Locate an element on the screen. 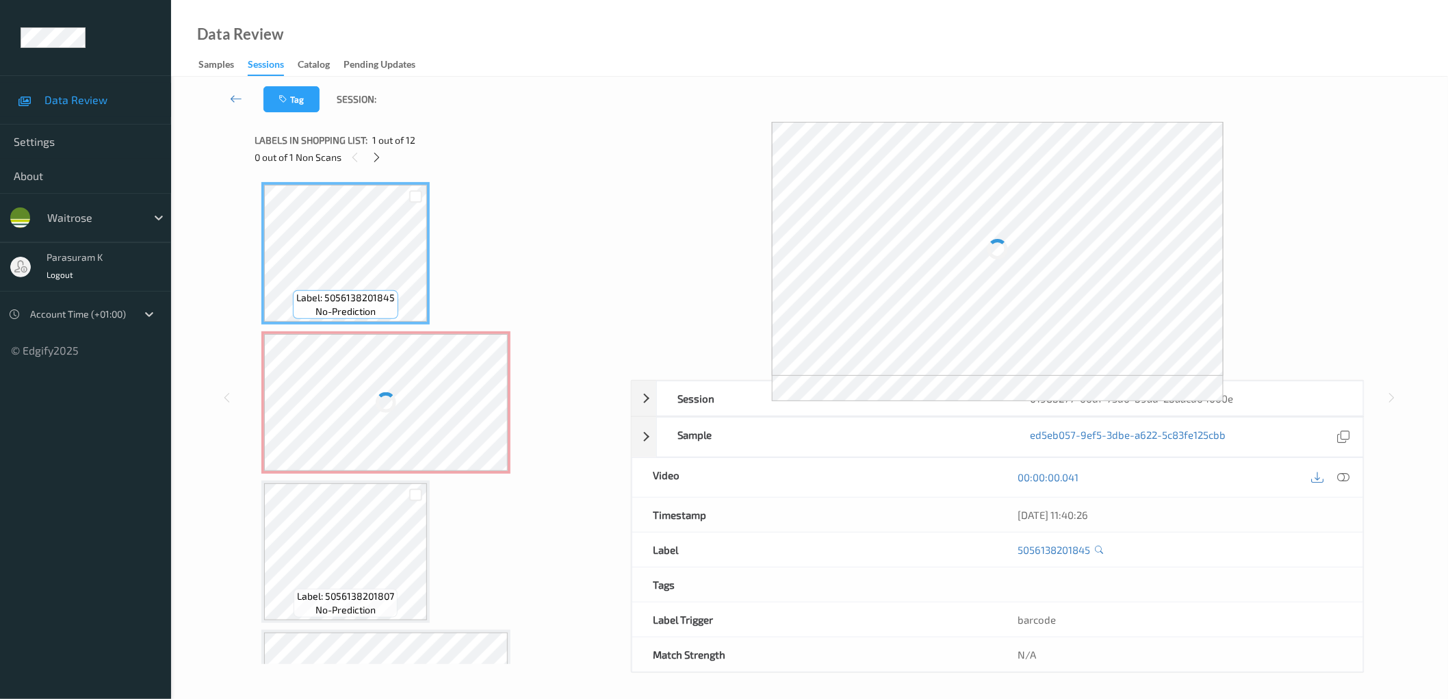 Image resolution: width=1448 pixels, height=699 pixels. div: Label Trigger is located at coordinates (815, 619).